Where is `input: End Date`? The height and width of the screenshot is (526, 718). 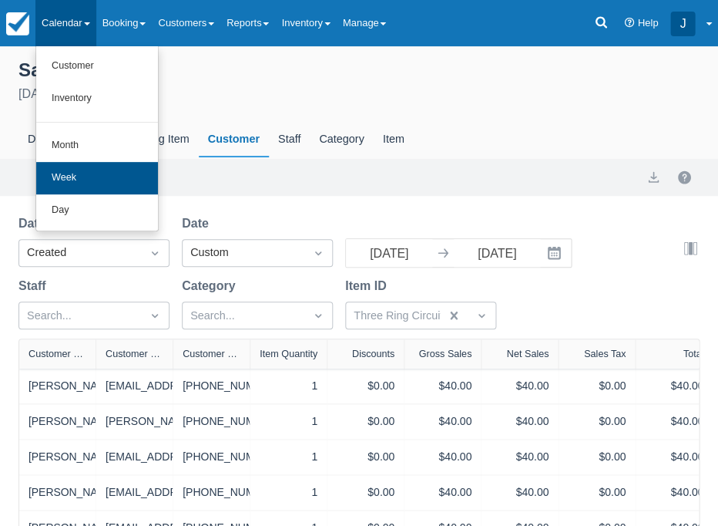
input: End Date is located at coordinates (497, 253).